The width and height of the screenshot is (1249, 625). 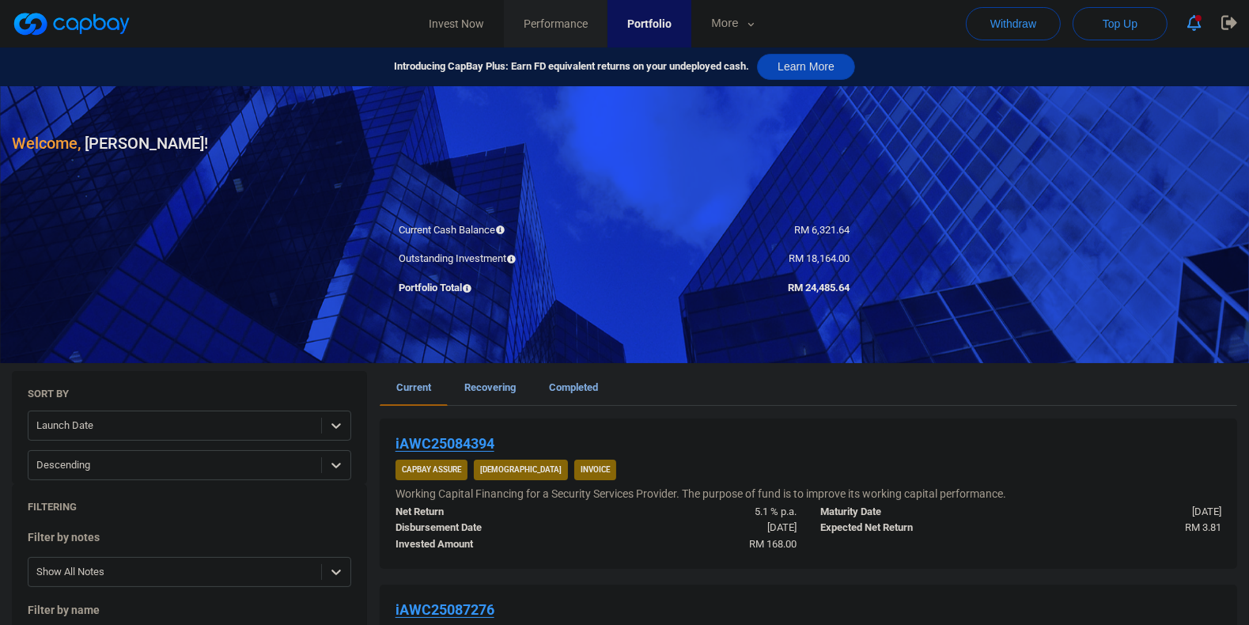 What do you see at coordinates (506, 230) in the screenshot?
I see `div: Current Cash Balance` at bounding box center [506, 230].